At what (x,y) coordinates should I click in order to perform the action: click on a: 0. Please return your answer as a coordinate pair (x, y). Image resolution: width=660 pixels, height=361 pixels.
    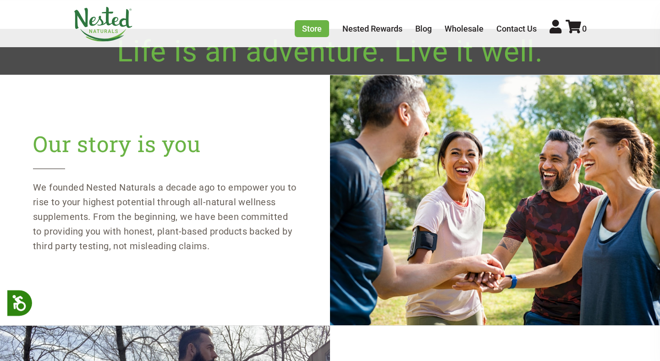
    Looking at the image, I should click on (576, 28).